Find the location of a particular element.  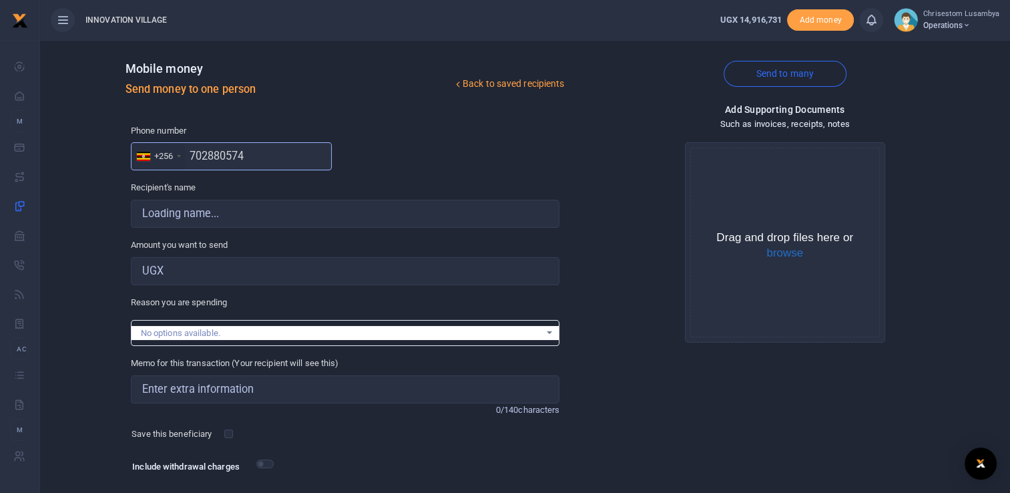

h5: Send money to one person is located at coordinates (289, 89).